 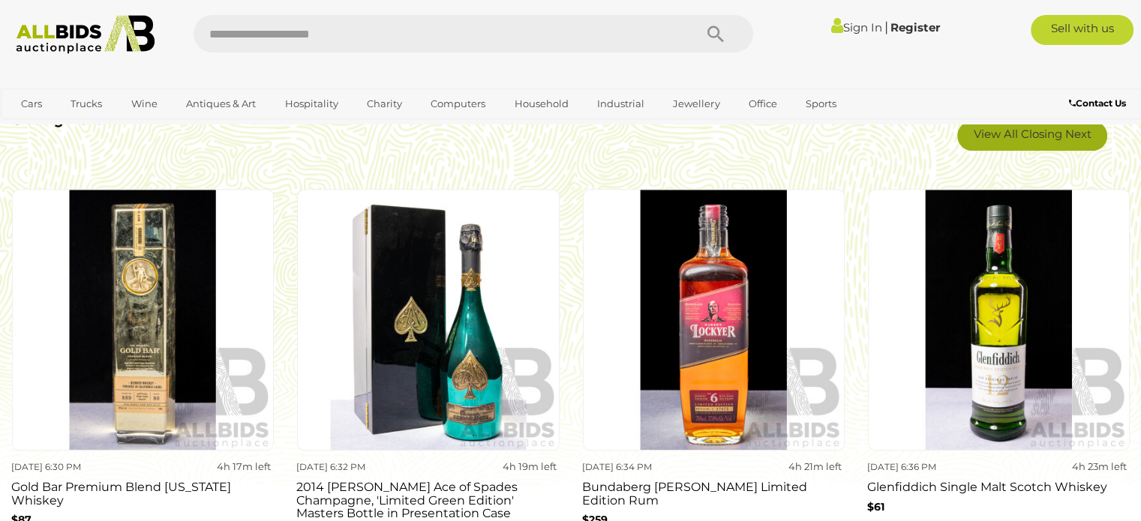 What do you see at coordinates (876, 507) in the screenshot?
I see `b: $61` at bounding box center [876, 507].